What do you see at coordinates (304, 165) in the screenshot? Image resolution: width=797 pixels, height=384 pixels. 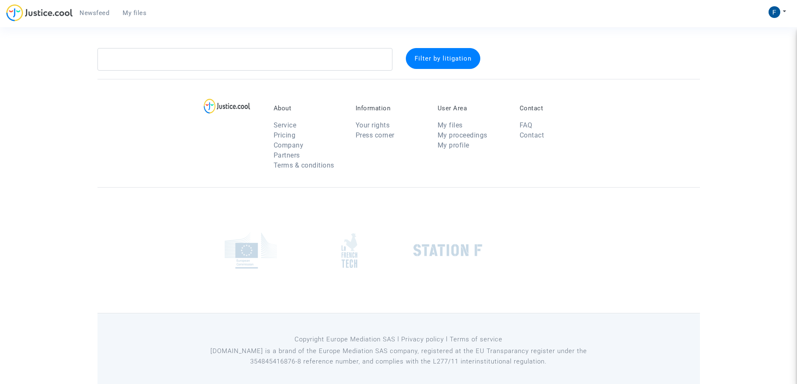 I see `a: Terms & conditions` at bounding box center [304, 165].